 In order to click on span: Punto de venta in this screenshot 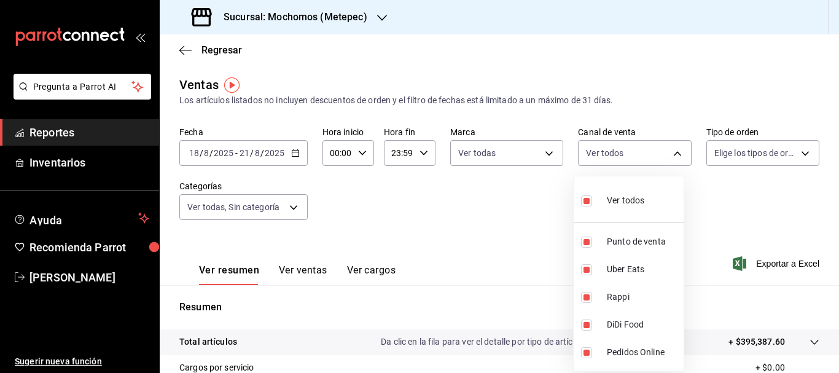, I will do `click(643, 241)`.